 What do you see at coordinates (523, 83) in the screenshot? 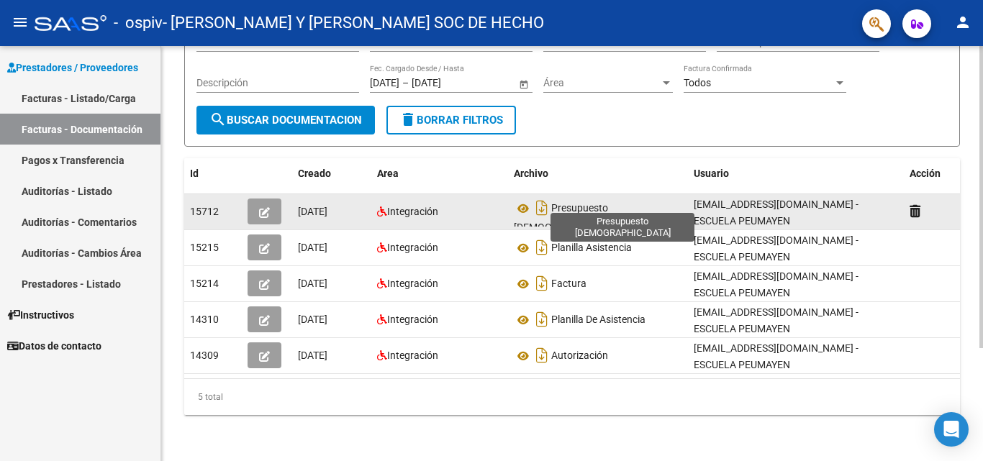
I see `button: Open calendar` at bounding box center [523, 83].